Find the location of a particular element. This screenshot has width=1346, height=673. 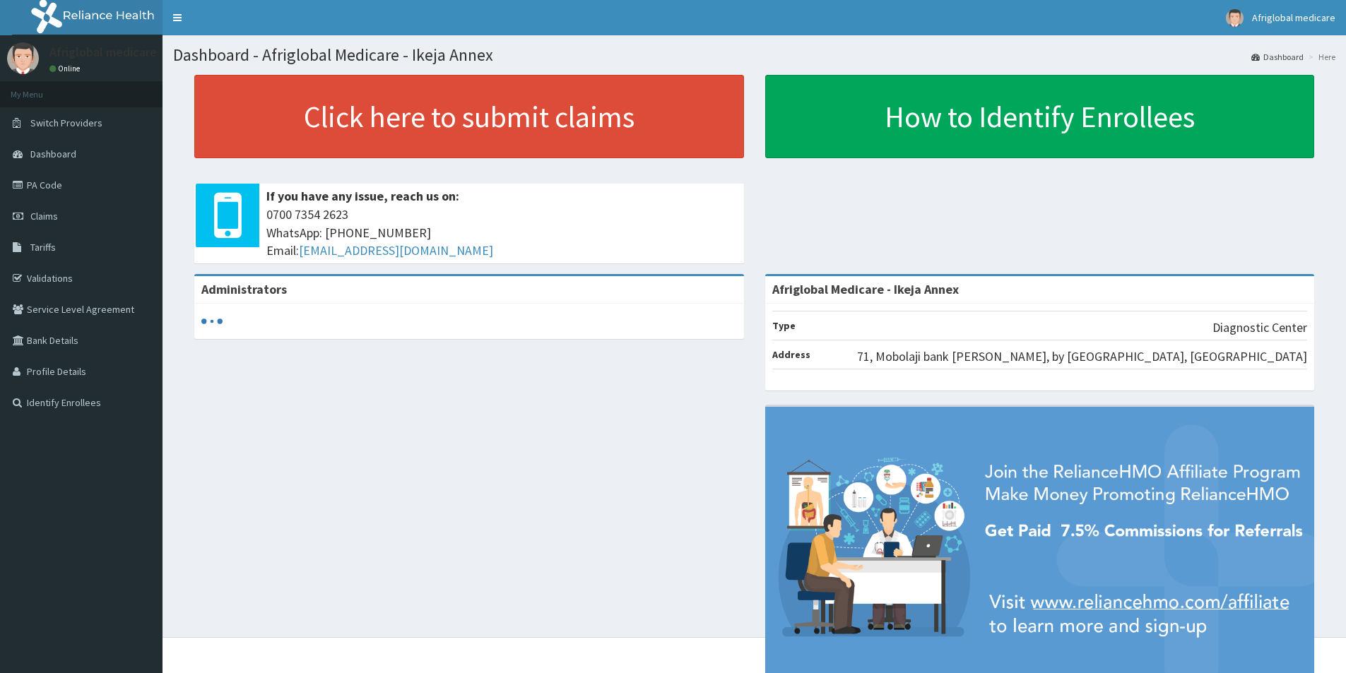

a: Dashboard is located at coordinates (1277, 57).